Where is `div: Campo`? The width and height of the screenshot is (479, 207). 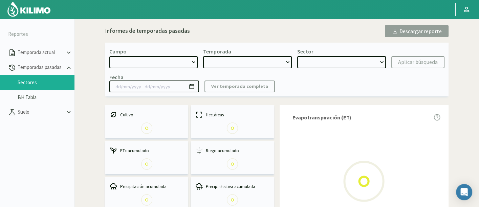
div: Campo is located at coordinates (118, 51).